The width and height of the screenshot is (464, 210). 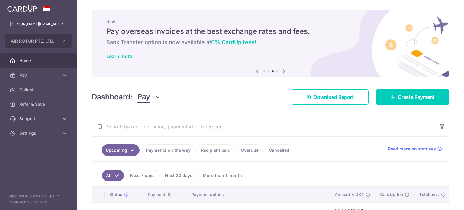 What do you see at coordinates (330, 97) in the screenshot?
I see `a: Download Report` at bounding box center [330, 97].